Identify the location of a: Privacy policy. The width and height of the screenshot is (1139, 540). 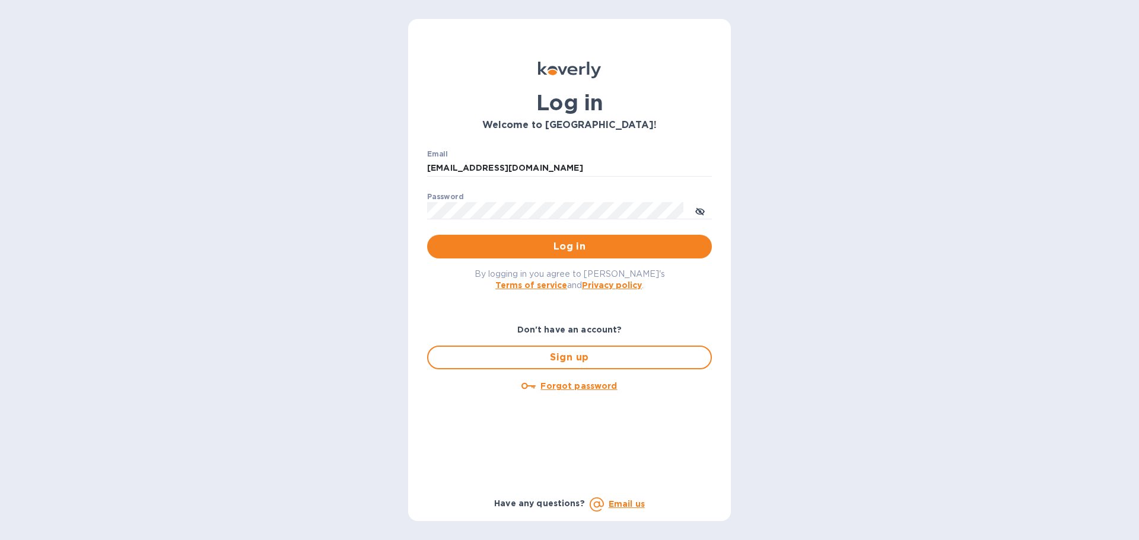
(612, 285).